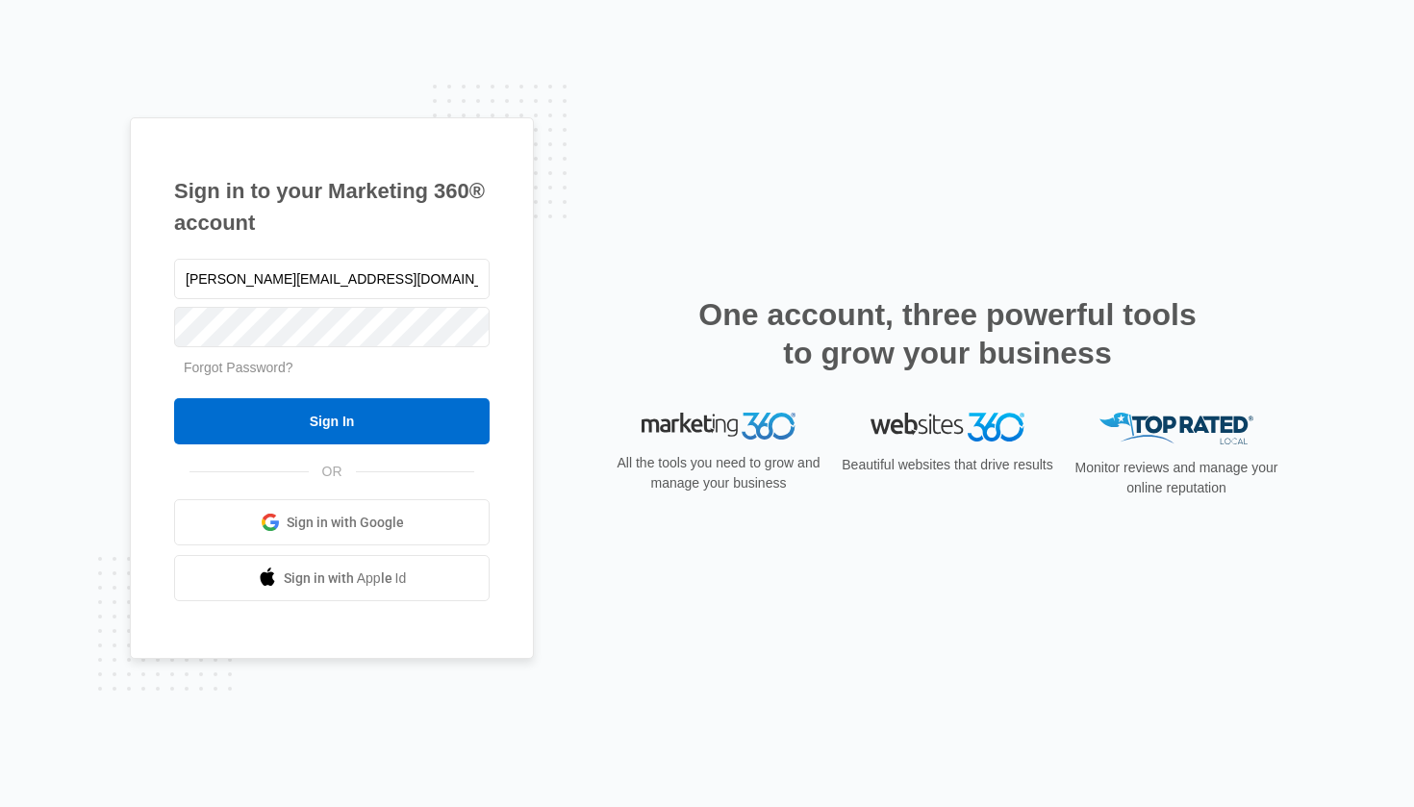 The width and height of the screenshot is (1414, 807). I want to click on a: Sign in with Apple Id, so click(332, 578).